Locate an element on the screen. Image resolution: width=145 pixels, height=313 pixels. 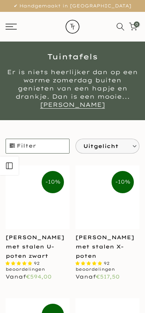
div: Er is niets heerlijker dan op een warme zomerdag buiten genieten van een hapje en drankje. Dan is... is located at coordinates (72, 88).